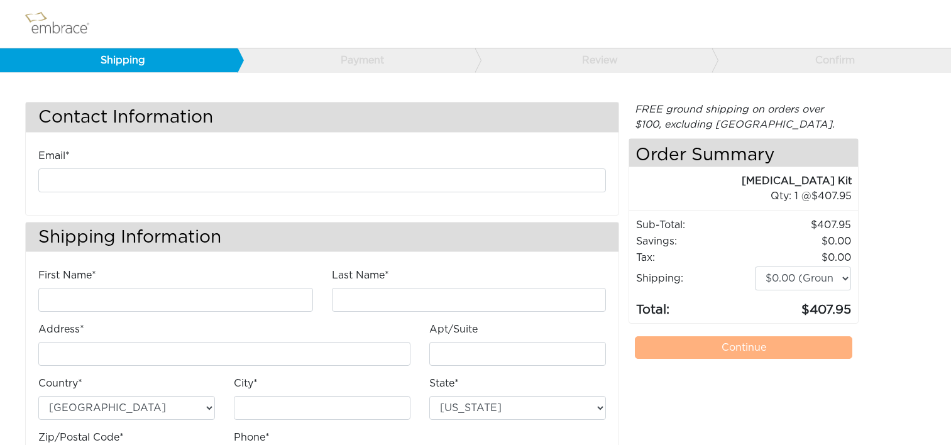 This screenshot has width=951, height=445. What do you see at coordinates (67, 275) in the screenshot?
I see `label: First Name*` at bounding box center [67, 275].